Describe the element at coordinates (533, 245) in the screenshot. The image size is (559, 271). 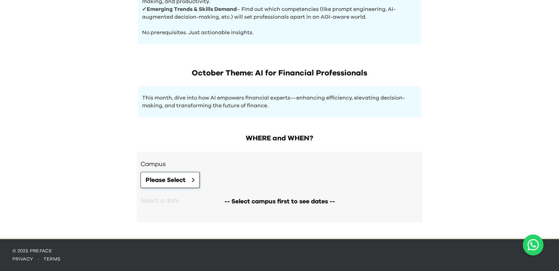
I see `a: Chat with us on WhatsApp` at that location.